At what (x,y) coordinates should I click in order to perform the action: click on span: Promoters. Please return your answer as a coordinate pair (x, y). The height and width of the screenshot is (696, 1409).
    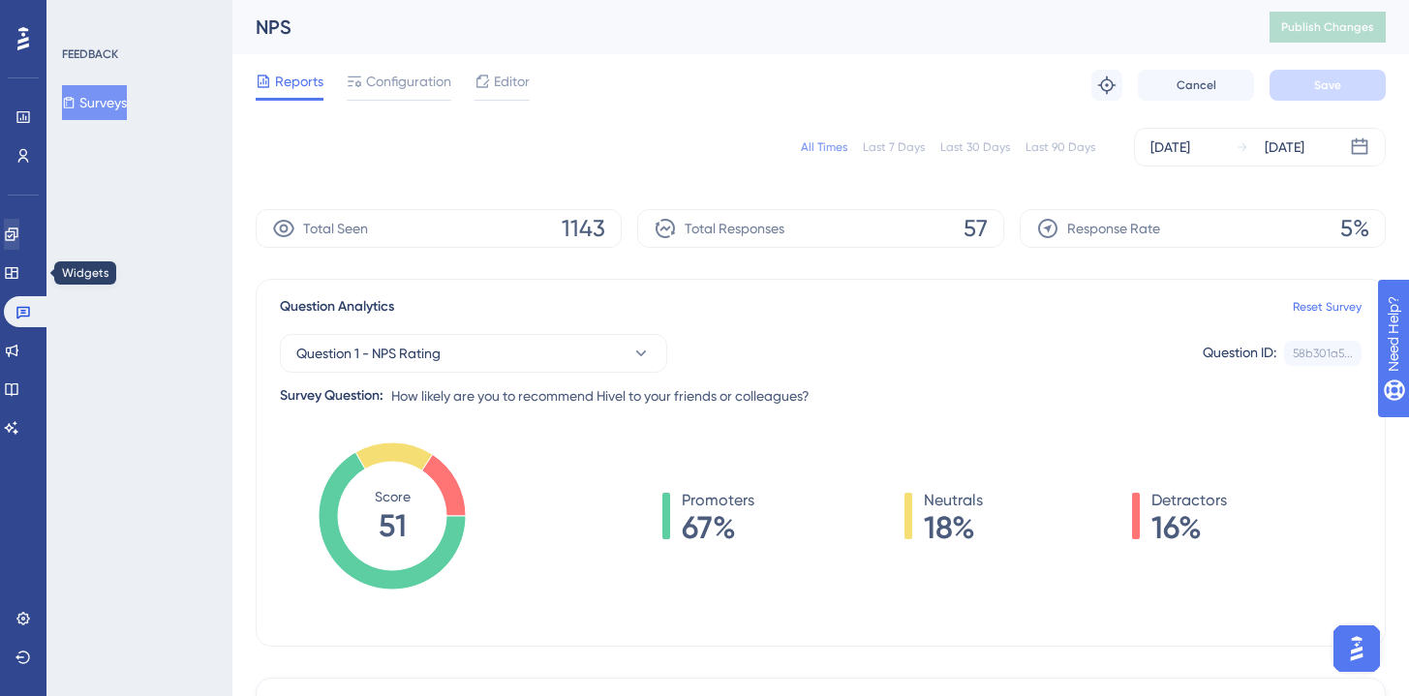
    Looking at the image, I should click on (717, 501).